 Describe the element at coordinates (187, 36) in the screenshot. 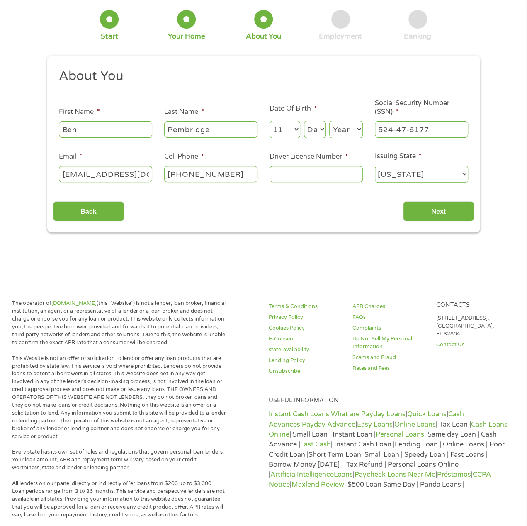

I see `div: Your Home` at that location.